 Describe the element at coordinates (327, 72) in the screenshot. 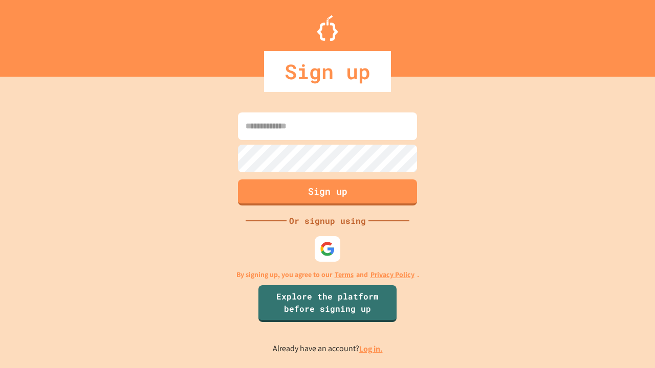

I see `div: Sign up` at that location.